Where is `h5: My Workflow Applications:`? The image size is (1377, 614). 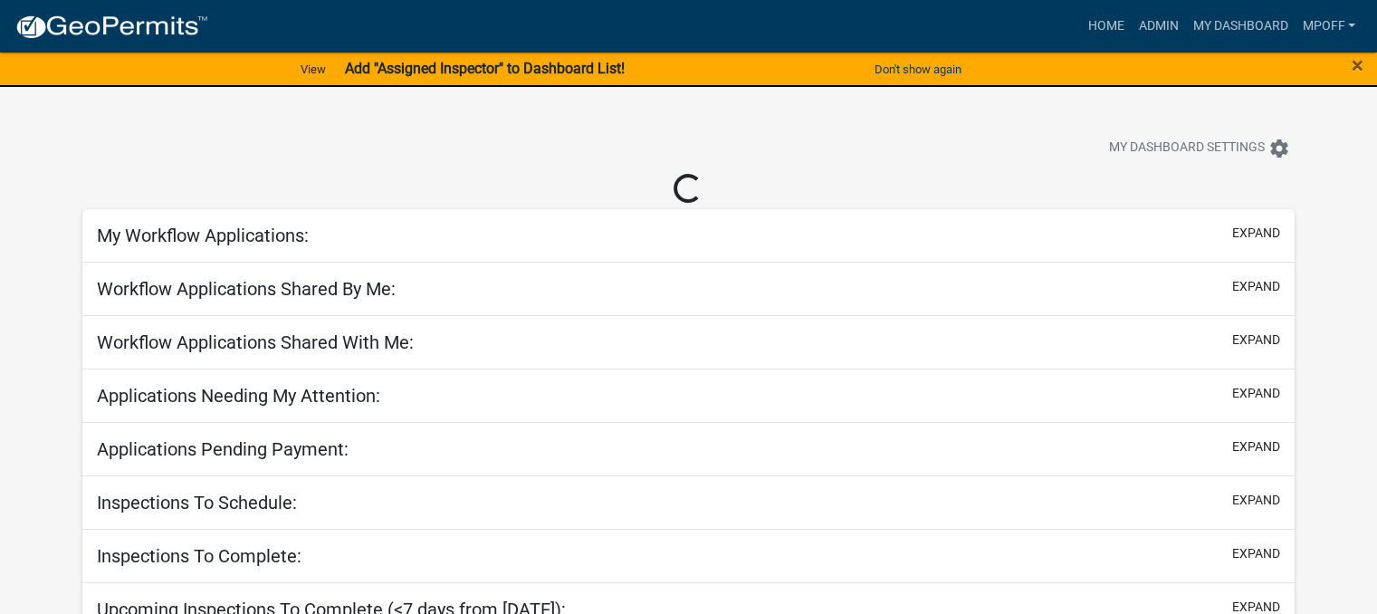 h5: My Workflow Applications: is located at coordinates (203, 235).